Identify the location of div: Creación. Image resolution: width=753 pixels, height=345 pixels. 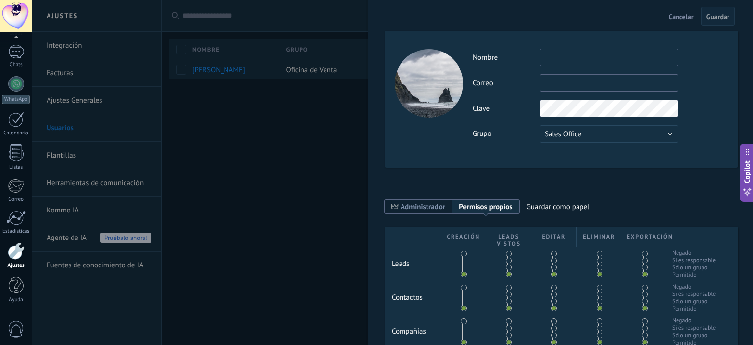
(464, 236).